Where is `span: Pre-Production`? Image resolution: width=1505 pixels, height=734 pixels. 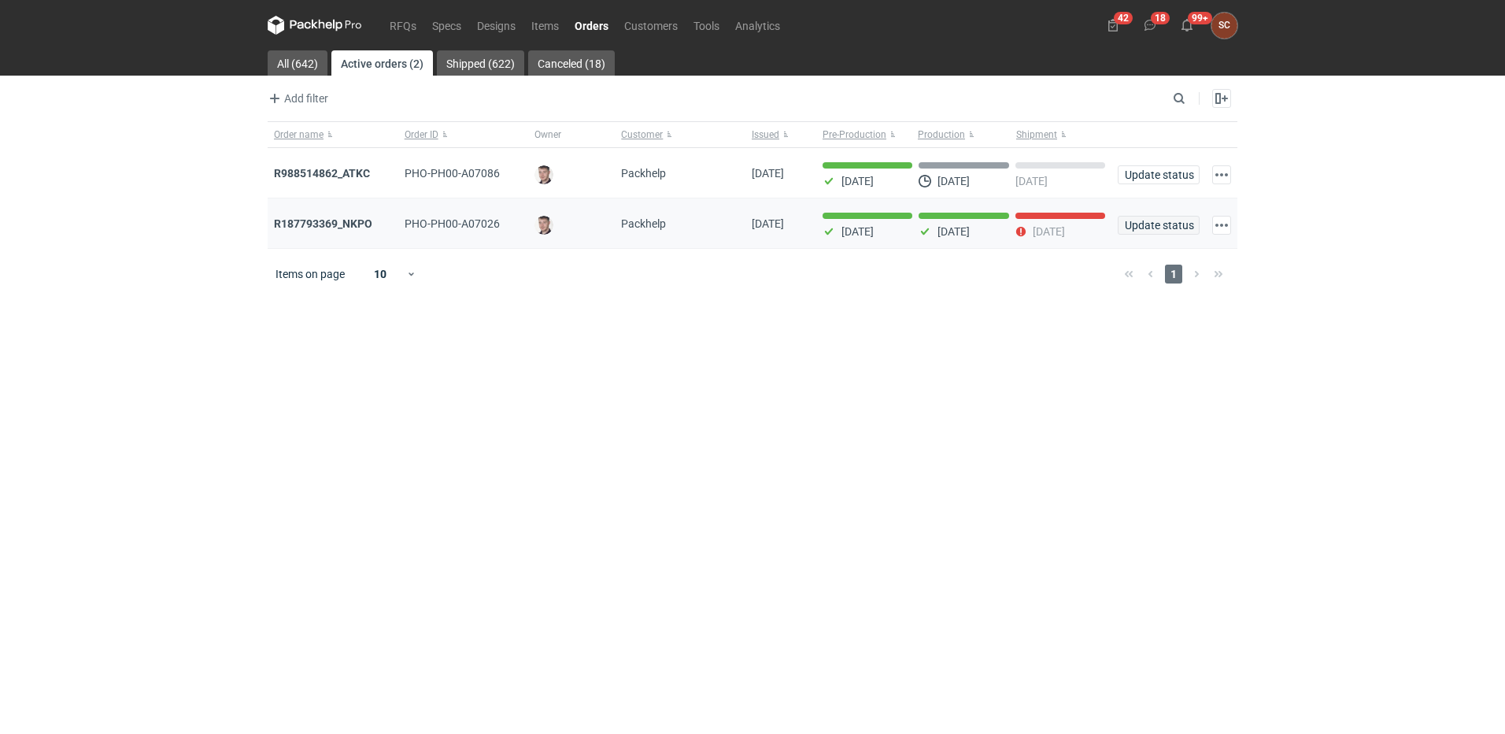 span: Pre-Production is located at coordinates (854, 135).